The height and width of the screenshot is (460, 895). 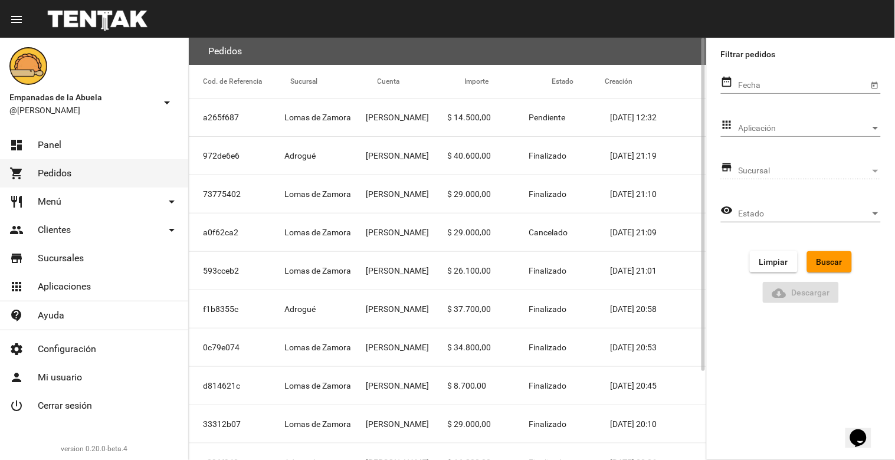 I want to click on mat-header-cell: Cod. de Referencia, so click(x=239, y=81).